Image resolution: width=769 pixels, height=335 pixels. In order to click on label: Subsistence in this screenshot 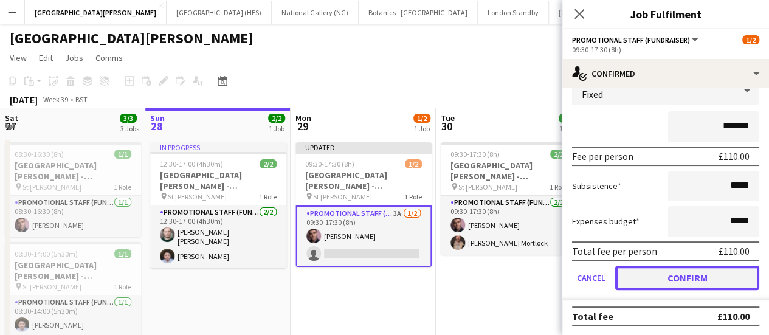, I will do `click(596, 186)`.